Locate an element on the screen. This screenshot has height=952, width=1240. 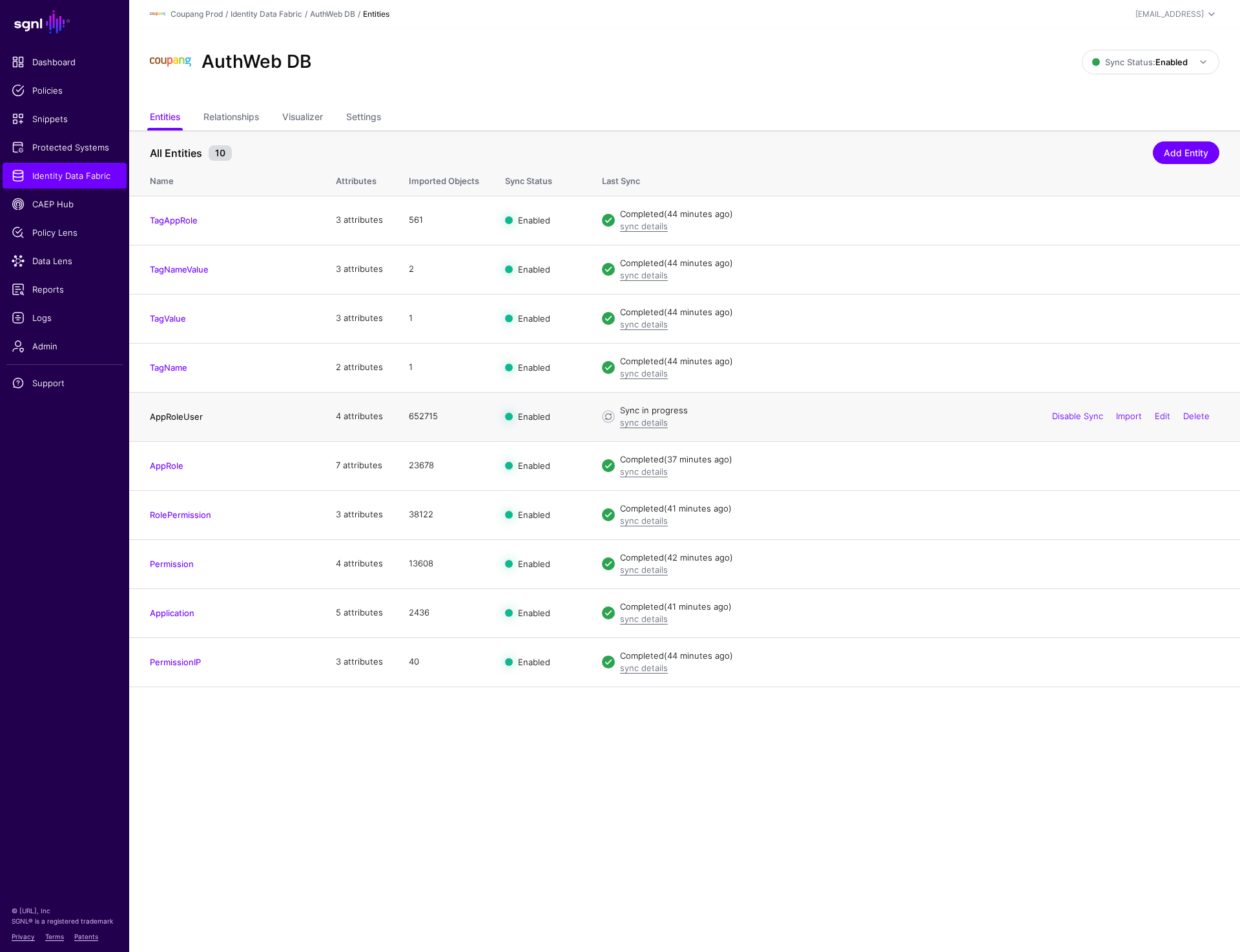
th: Name is located at coordinates (226, 179).